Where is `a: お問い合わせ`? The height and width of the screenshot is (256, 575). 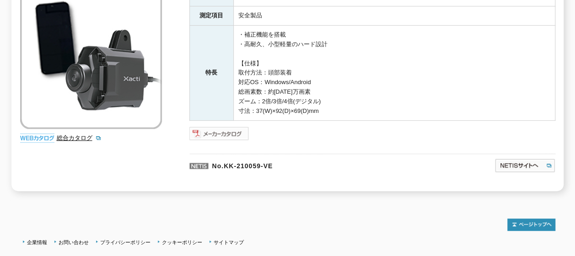
a: お問い合わせ is located at coordinates (74, 242).